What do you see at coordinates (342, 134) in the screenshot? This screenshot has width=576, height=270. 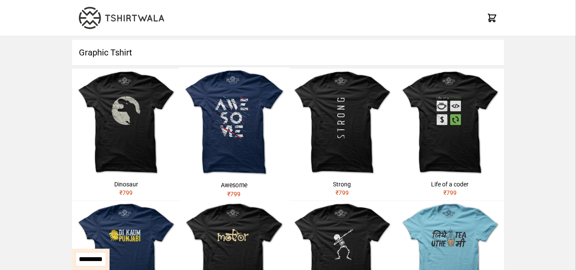 I see `a: Strong₹799` at bounding box center [342, 134].